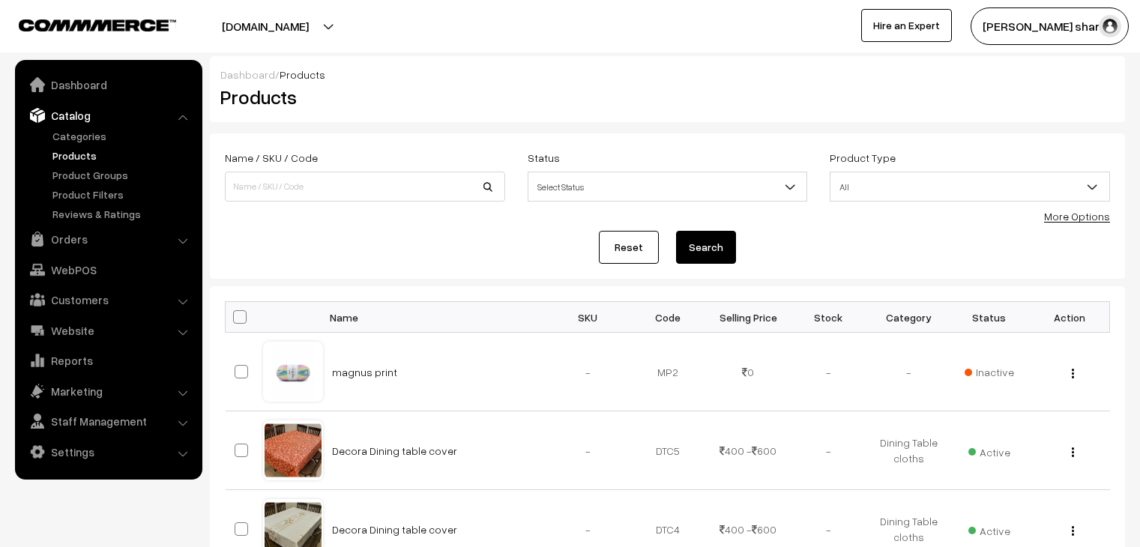  What do you see at coordinates (364, 372) in the screenshot?
I see `a: magnus print` at bounding box center [364, 372].